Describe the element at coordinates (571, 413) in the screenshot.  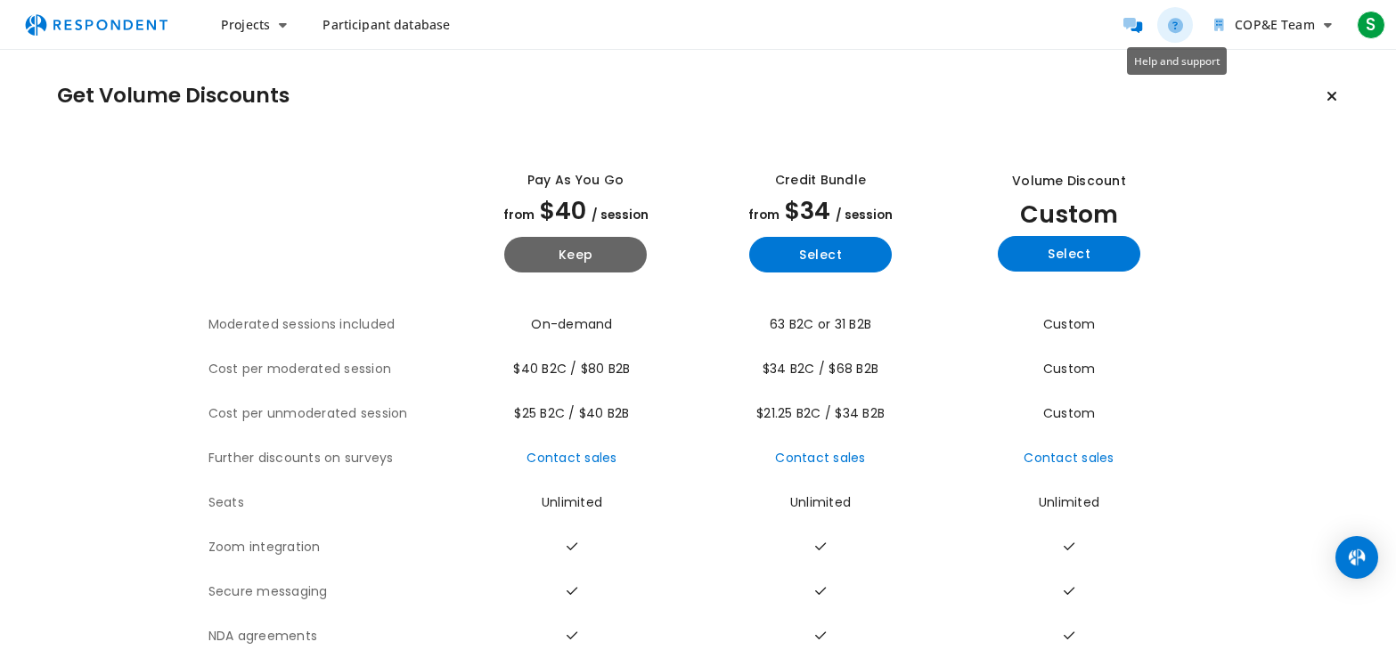
I see `span: $25 B2C / $40 B2B` at that location.